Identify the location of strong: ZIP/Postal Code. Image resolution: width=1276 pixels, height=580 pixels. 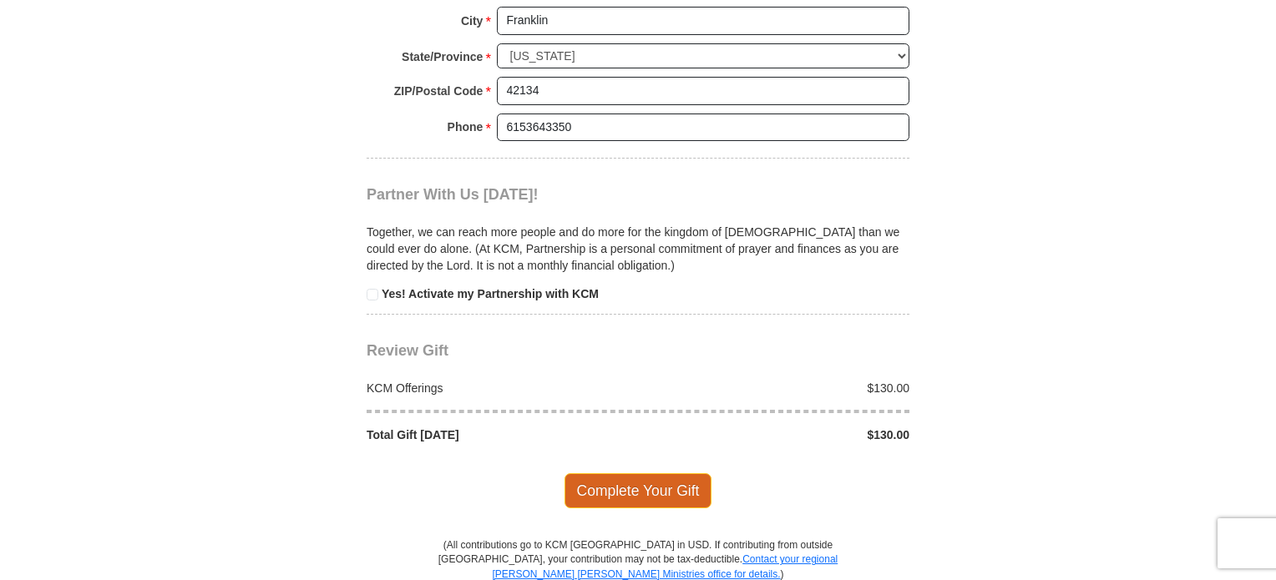
(438, 91).